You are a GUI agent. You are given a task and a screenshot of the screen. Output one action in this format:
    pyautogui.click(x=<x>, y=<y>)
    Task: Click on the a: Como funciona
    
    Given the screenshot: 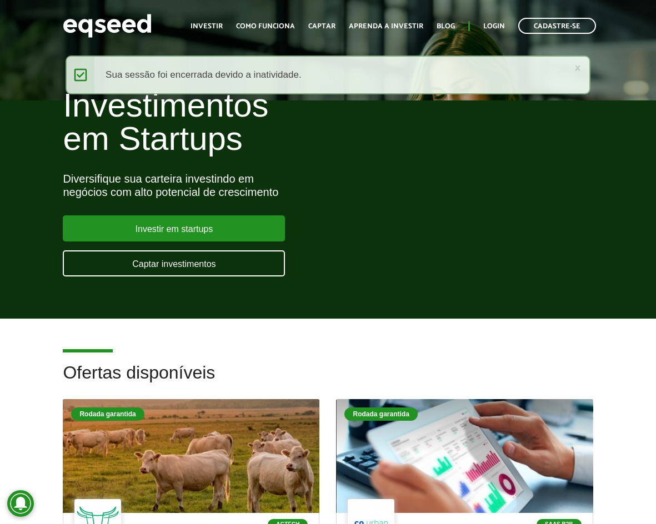 What is the action you would take?
    pyautogui.click(x=265, y=26)
    